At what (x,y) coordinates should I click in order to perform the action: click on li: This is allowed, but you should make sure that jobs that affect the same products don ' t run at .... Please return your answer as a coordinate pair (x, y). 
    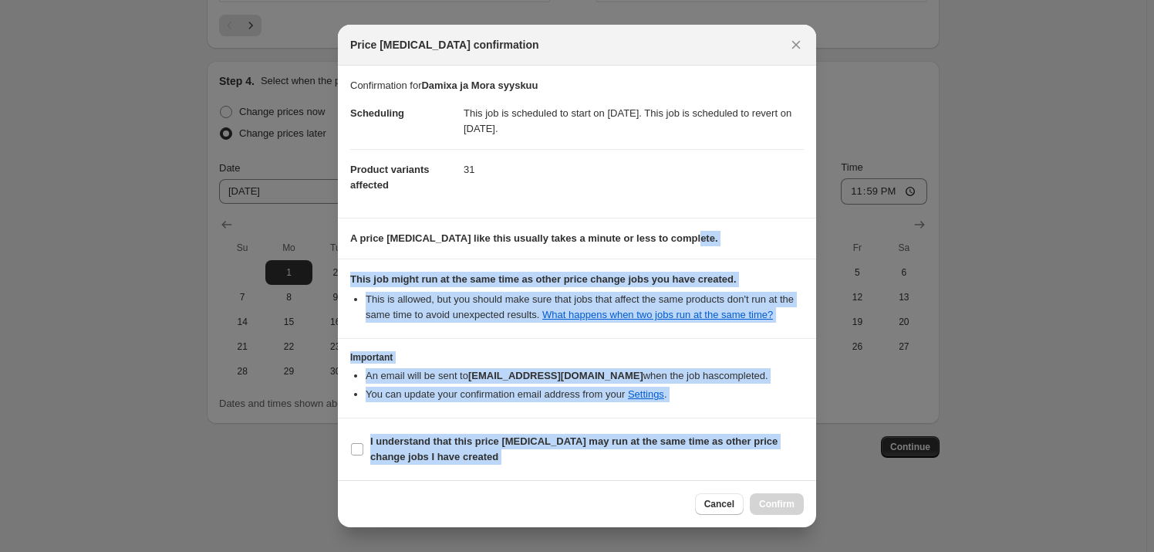
    Looking at the image, I should click on (585, 307).